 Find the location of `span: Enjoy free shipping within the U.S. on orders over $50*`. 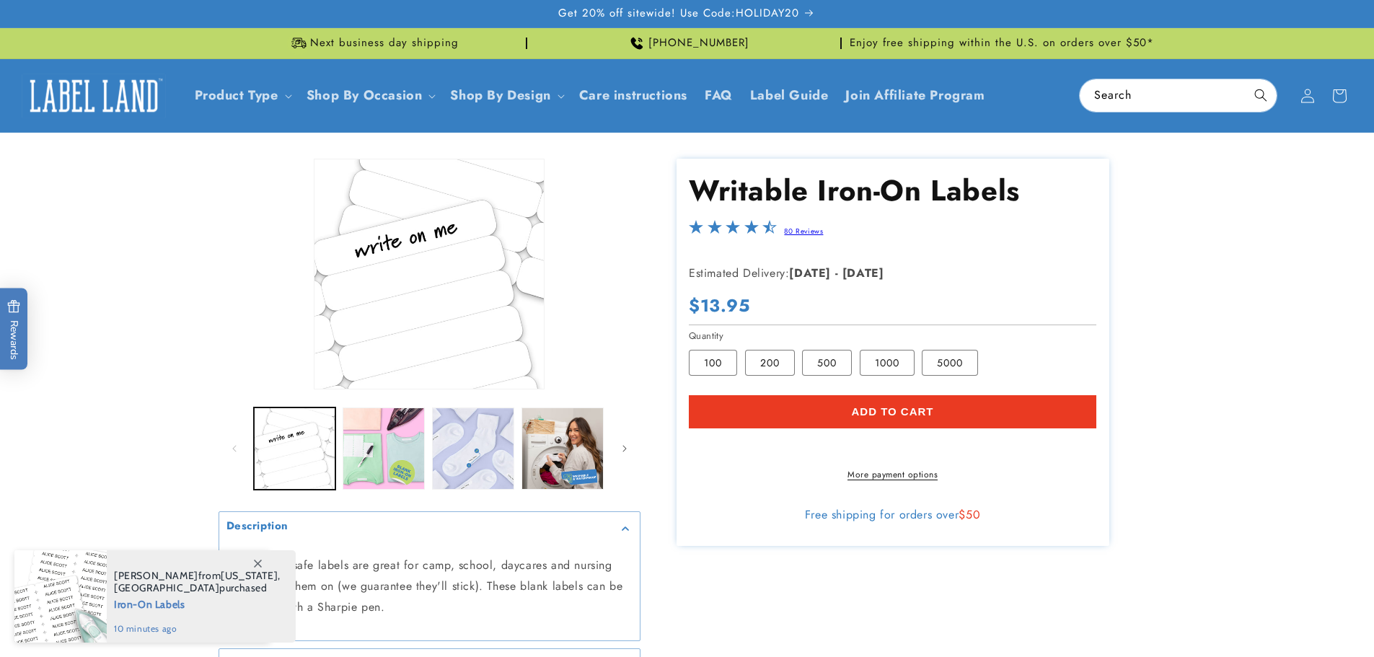

span: Enjoy free shipping within the U.S. on orders over $50* is located at coordinates (1002, 43).